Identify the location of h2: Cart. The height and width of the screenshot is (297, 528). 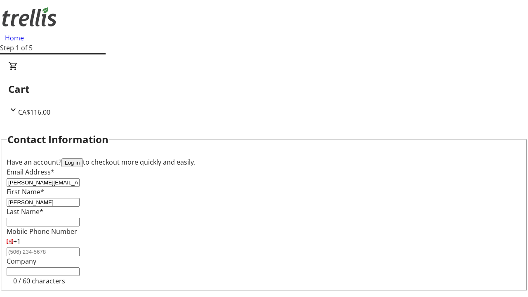
(264, 89).